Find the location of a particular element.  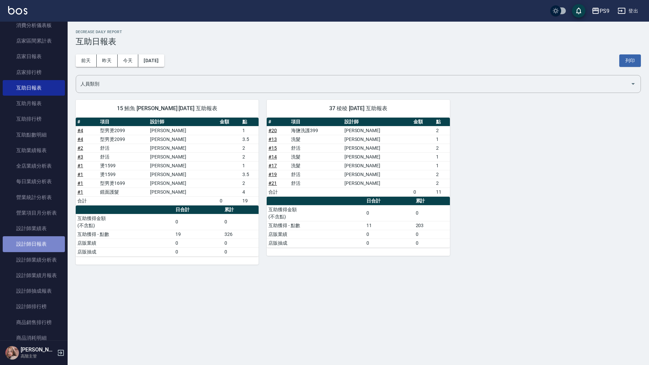

td: 店販抽成 is located at coordinates (316, 243).